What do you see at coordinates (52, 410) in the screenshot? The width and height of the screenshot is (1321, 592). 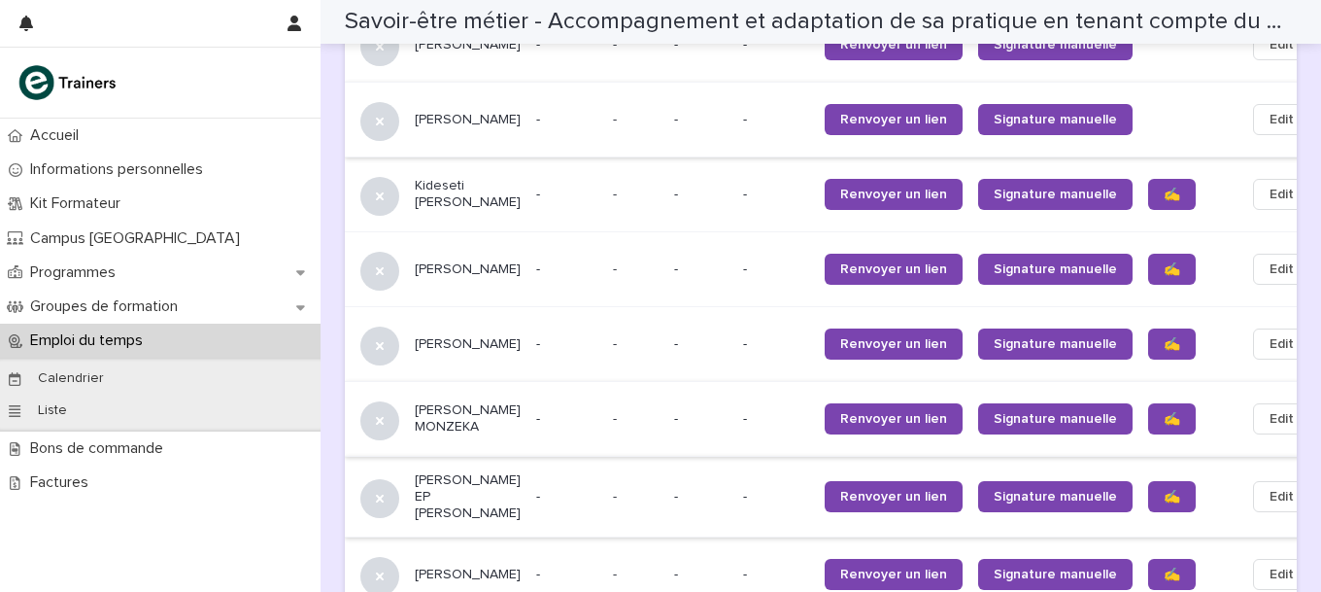 I see `p: Liste` at bounding box center [52, 410].